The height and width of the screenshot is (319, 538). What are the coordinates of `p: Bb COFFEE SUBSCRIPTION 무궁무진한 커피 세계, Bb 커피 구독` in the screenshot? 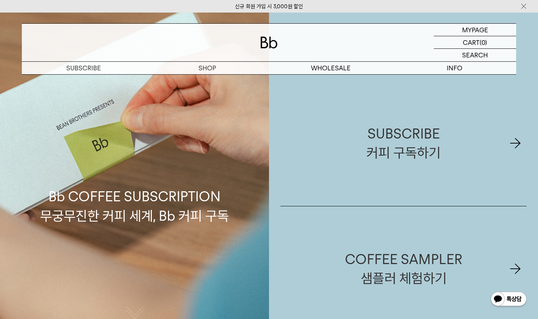 It's located at (134, 172).